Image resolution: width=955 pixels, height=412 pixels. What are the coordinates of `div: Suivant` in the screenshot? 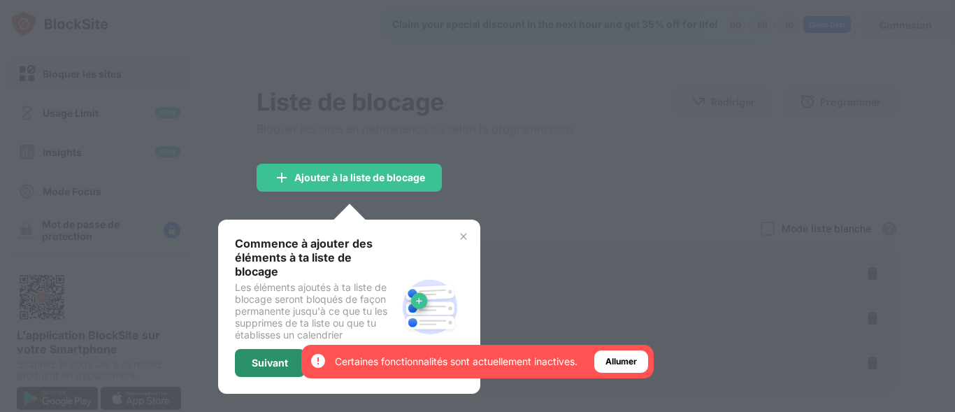 It's located at (270, 363).